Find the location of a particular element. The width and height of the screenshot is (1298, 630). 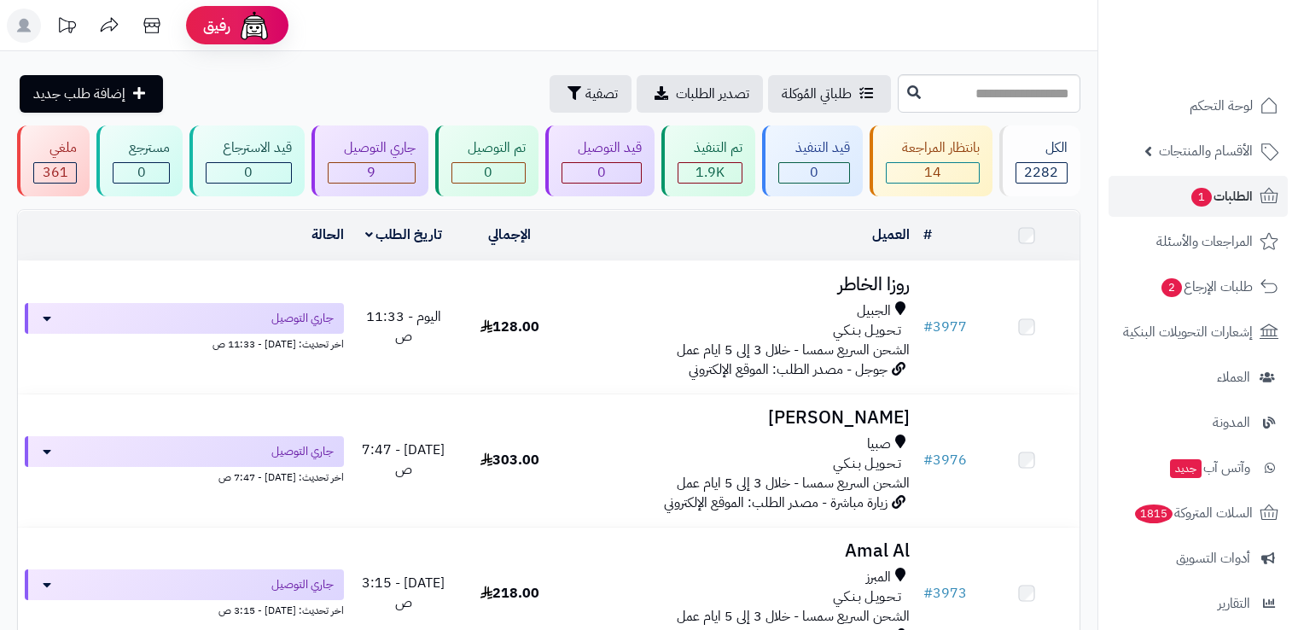

span: صبيا is located at coordinates (879, 444).